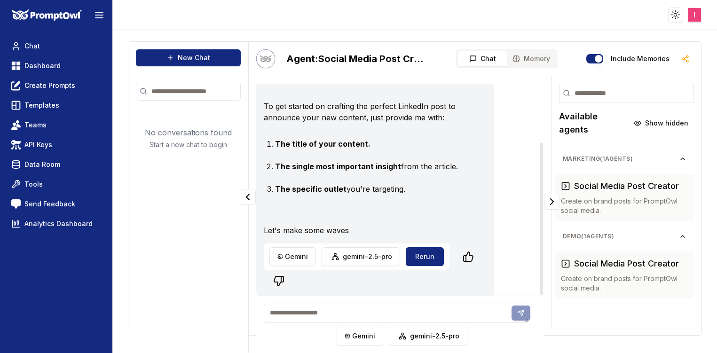 The height and width of the screenshot is (353, 717). Describe the element at coordinates (338, 166) in the screenshot. I see `strong: The single most important insight` at that location.